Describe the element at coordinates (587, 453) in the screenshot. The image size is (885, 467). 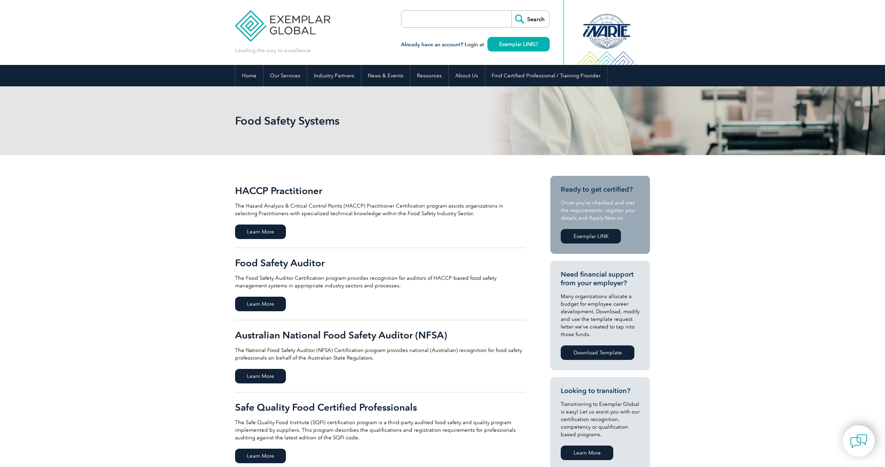
I see `a: Learn More` at that location.